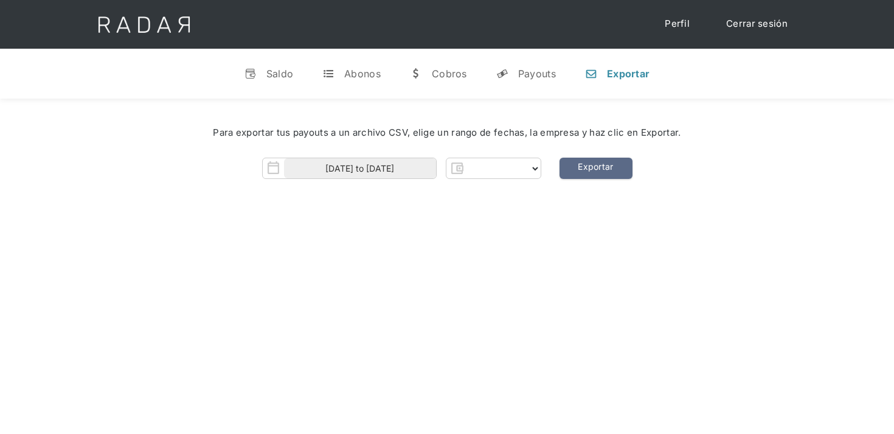 This screenshot has height=434, width=894. I want to click on div: Abonos, so click(363, 74).